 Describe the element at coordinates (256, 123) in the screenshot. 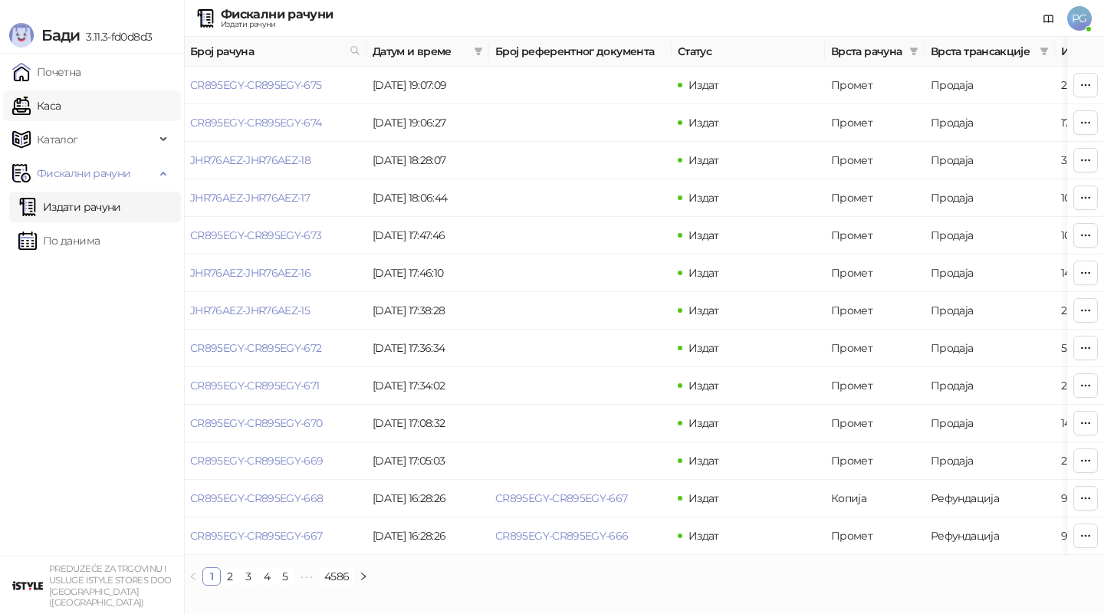

I see `a: CR895EGY-CR895EGY-674` at that location.